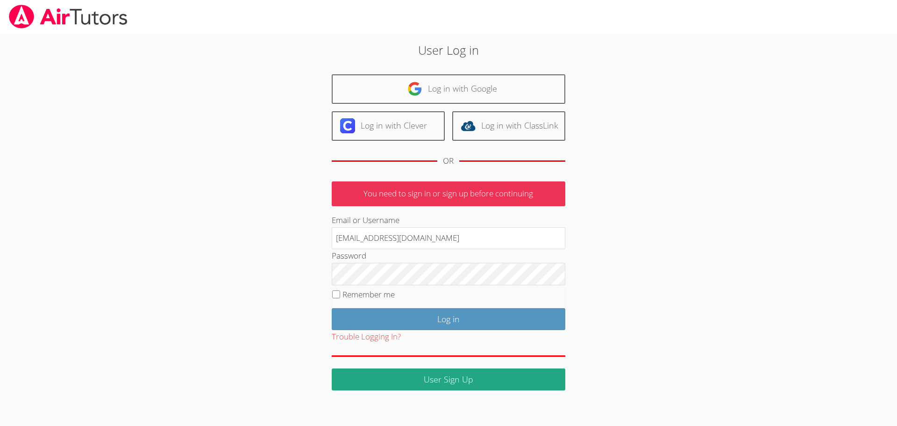  Describe the element at coordinates (448, 50) in the screenshot. I see `h2: User Log in` at that location.